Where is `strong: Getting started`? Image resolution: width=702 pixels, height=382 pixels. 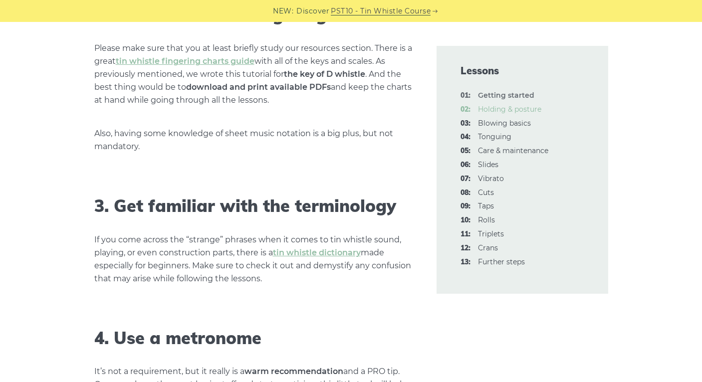
strong: Getting started is located at coordinates (506, 95).